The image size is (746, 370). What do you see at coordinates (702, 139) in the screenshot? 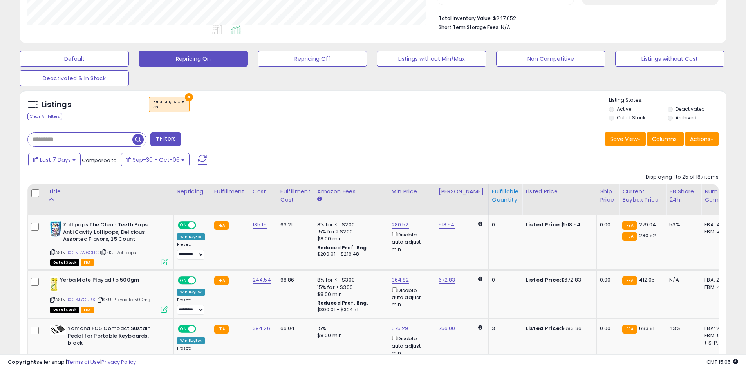
I see `button: Actions` at bounding box center [702, 139].